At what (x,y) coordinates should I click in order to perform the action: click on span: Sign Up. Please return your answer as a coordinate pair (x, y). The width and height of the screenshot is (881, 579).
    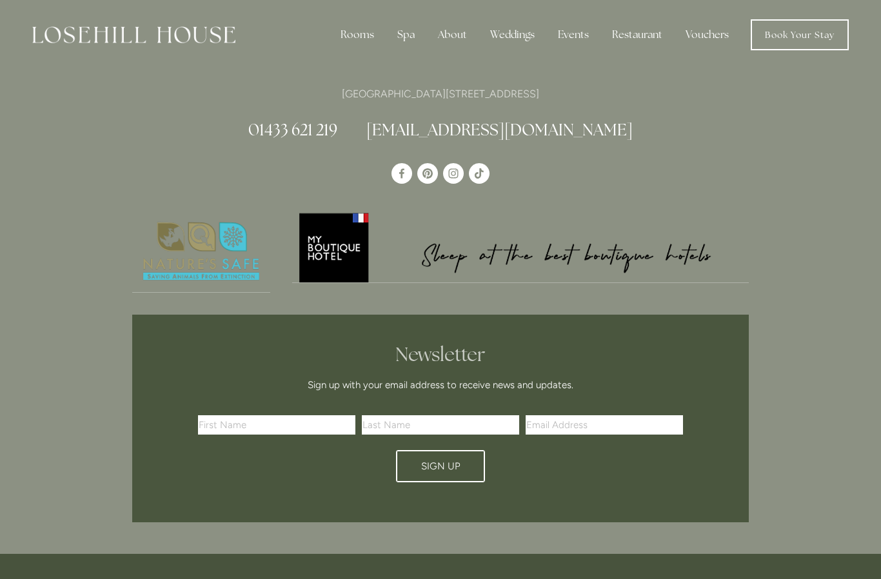
    Looking at the image, I should click on (440, 466).